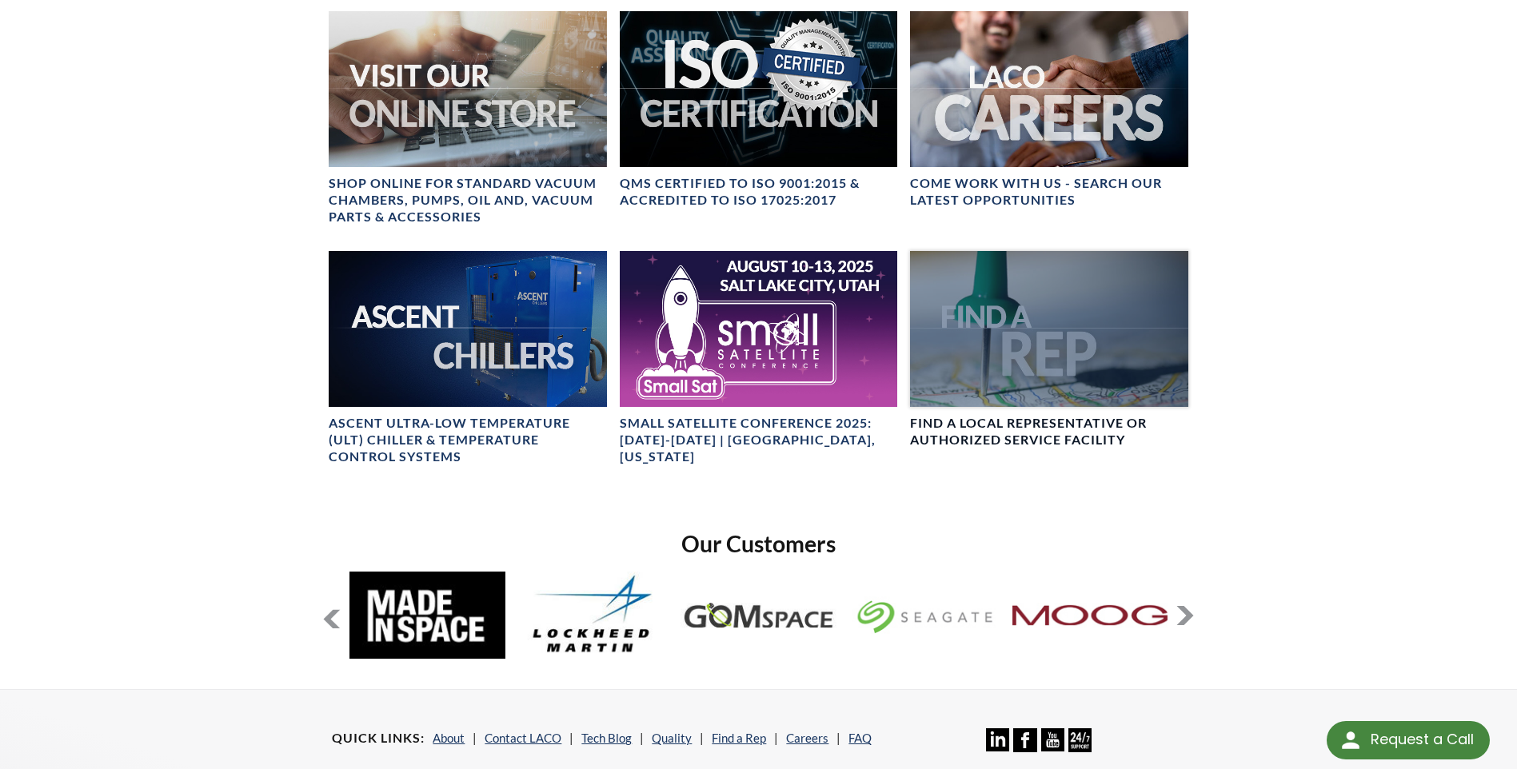  Describe the element at coordinates (1048, 349) in the screenshot. I see `a: Find A Rep Locator headerFIND A LOCAL REPRESENTATIVE OR AUTHORIZED SERVICE FACILITY` at that location.